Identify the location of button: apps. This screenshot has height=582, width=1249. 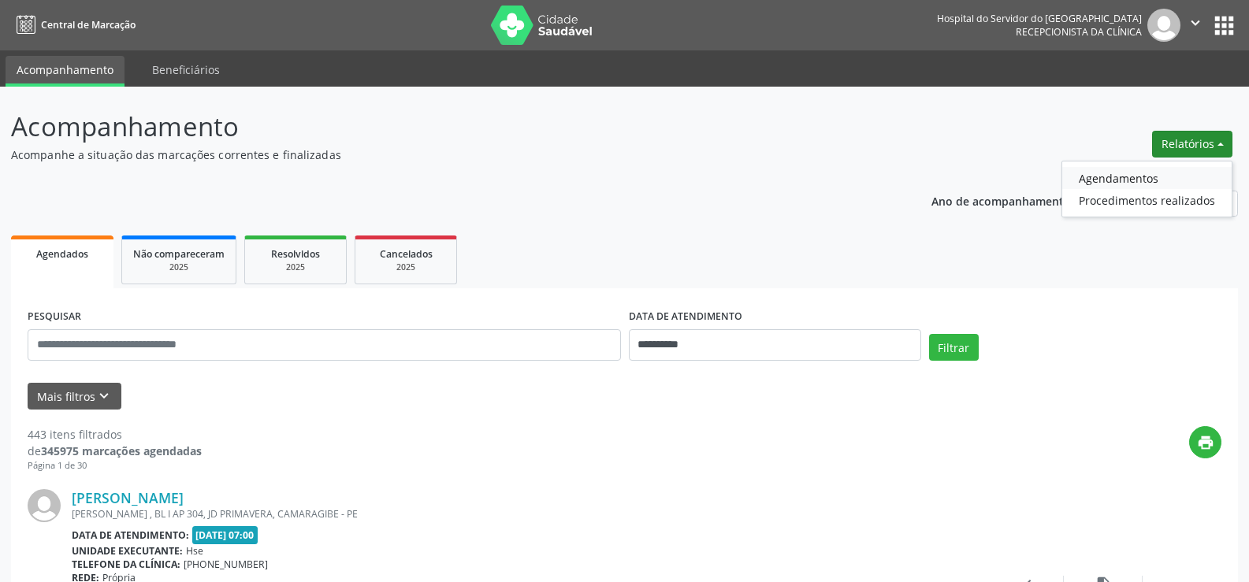
(1224, 25).